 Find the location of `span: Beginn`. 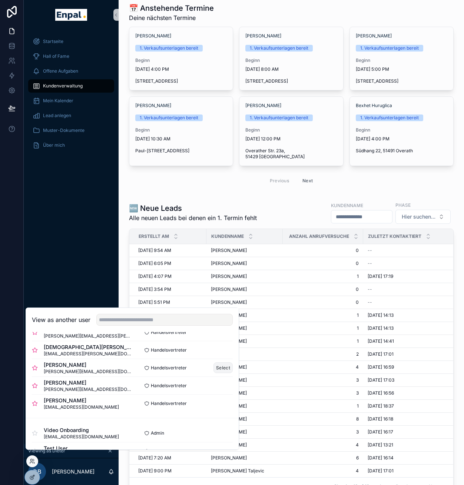

span: Beginn is located at coordinates (291, 130).